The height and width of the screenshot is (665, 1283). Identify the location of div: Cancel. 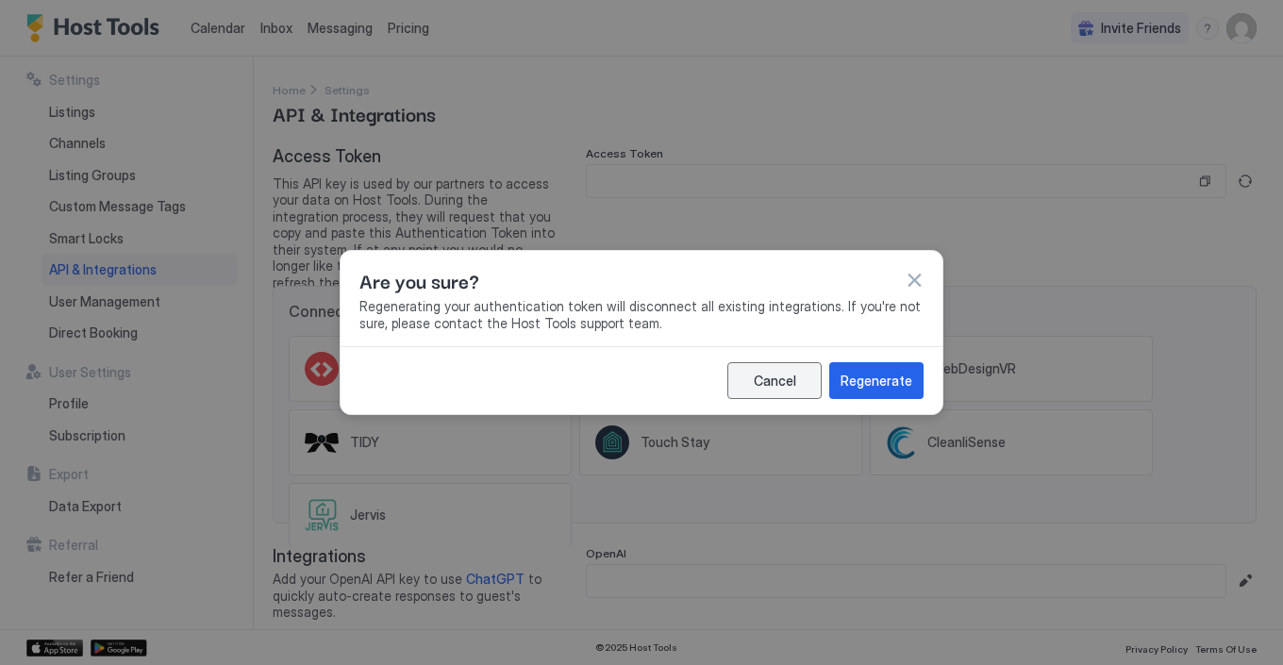
(774, 380).